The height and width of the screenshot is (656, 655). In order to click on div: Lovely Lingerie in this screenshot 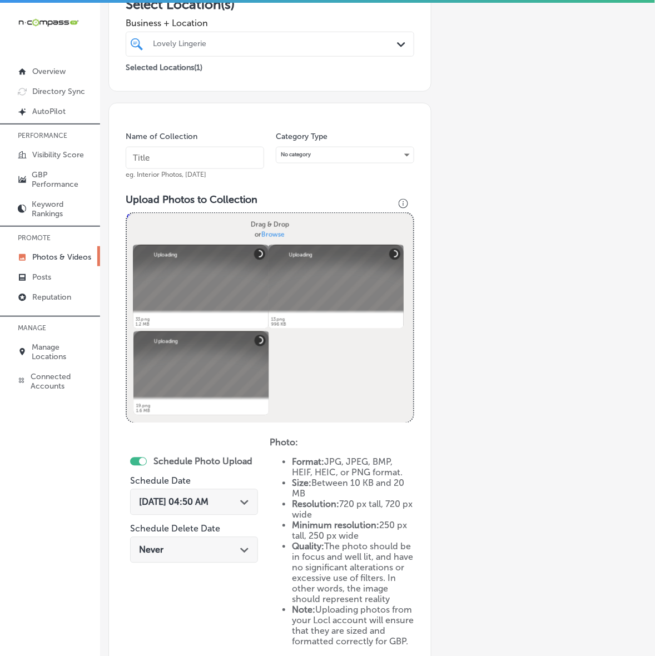, I will do `click(275, 44)`.